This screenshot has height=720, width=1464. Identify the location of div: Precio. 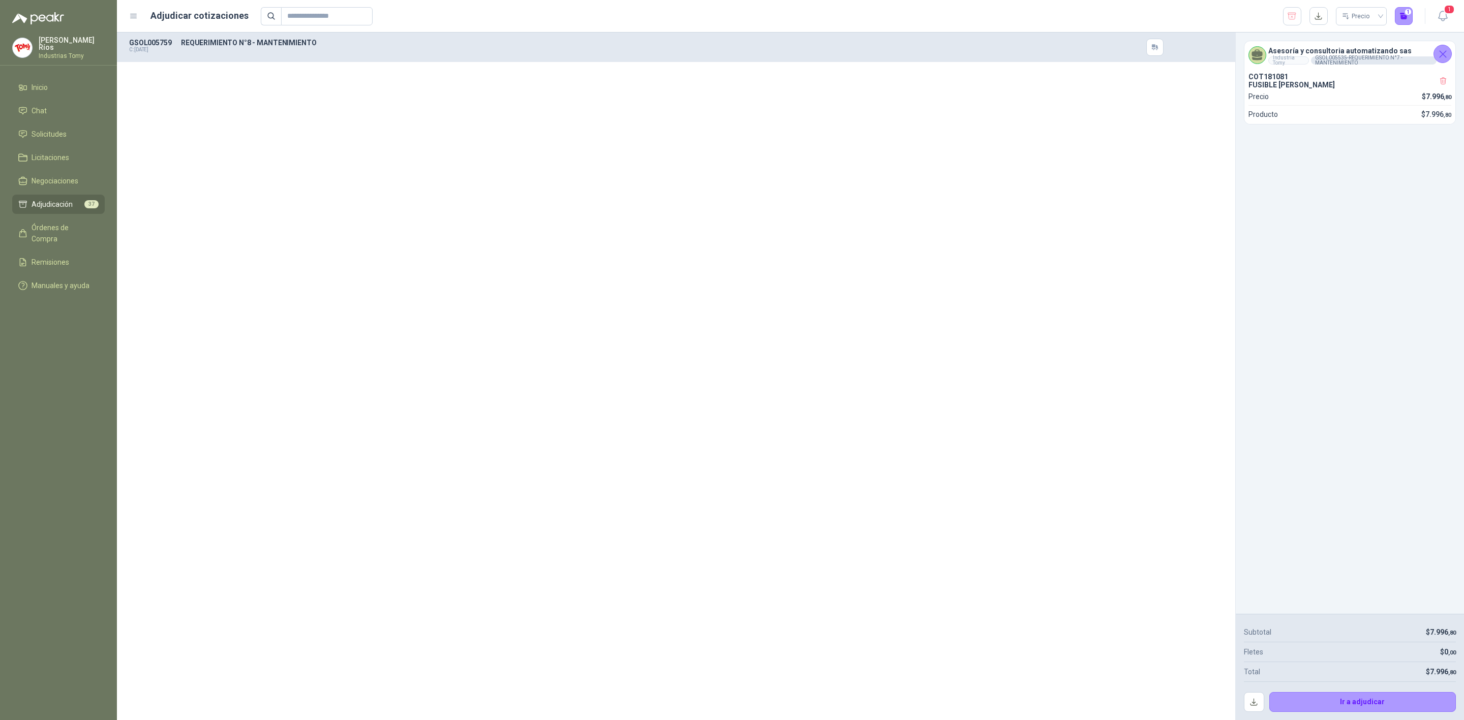
(1356, 16).